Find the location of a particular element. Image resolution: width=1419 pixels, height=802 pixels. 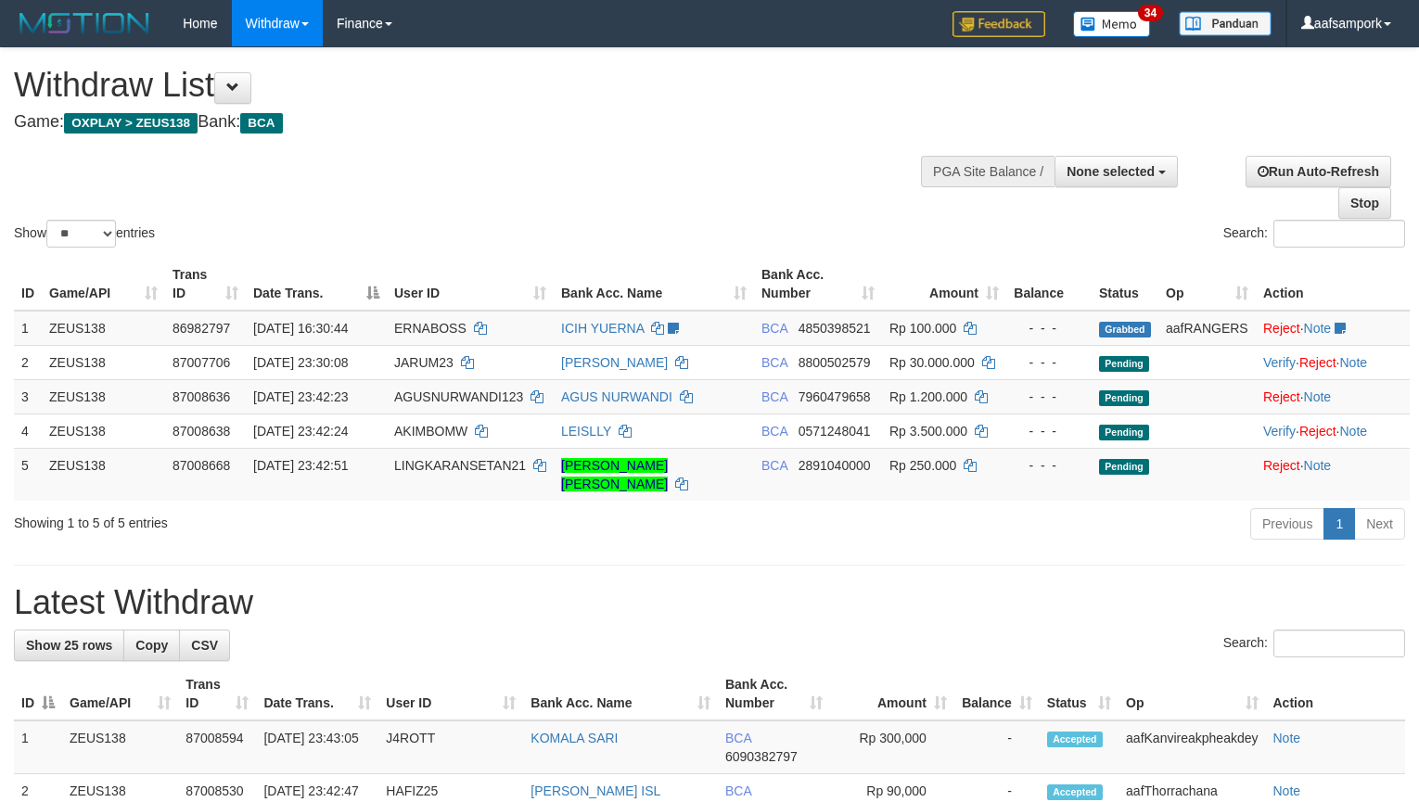

h4: Game: Bank: is located at coordinates (470, 122).